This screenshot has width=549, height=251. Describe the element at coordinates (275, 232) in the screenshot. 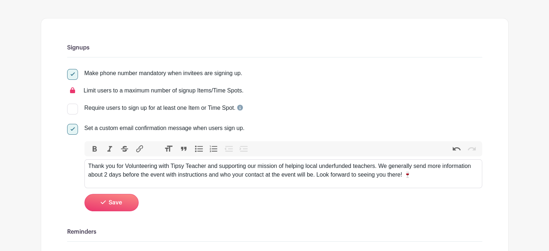

I see `h6: Reminders` at that location.